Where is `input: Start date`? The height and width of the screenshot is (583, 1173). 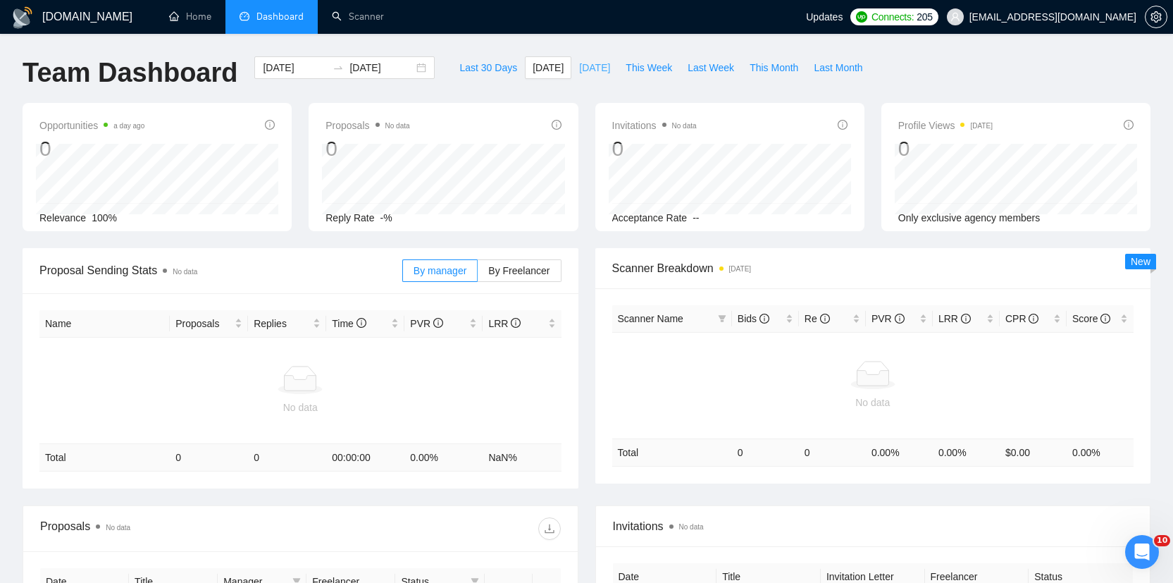 input: Start date is located at coordinates (295, 68).